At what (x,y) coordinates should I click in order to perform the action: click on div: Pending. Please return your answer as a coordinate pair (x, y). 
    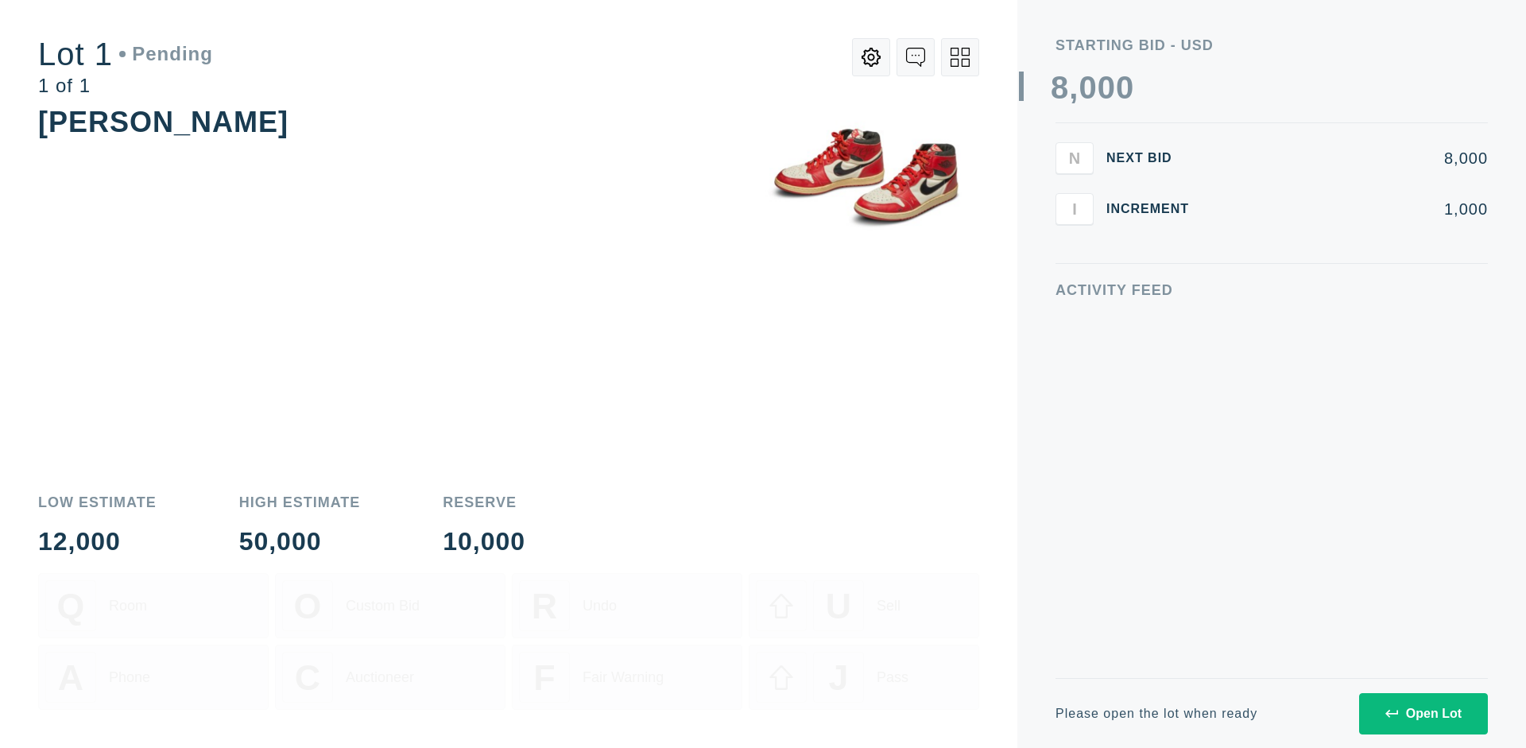
    Looking at the image, I should click on (166, 54).